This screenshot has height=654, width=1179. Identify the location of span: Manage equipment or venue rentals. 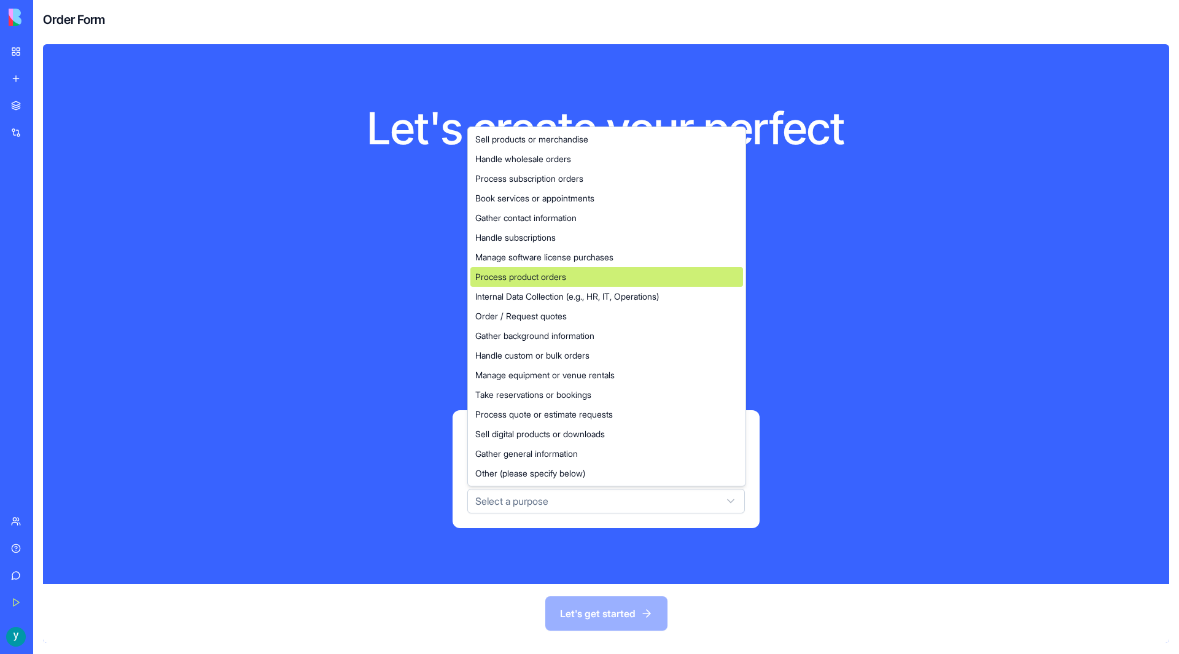
(545, 375).